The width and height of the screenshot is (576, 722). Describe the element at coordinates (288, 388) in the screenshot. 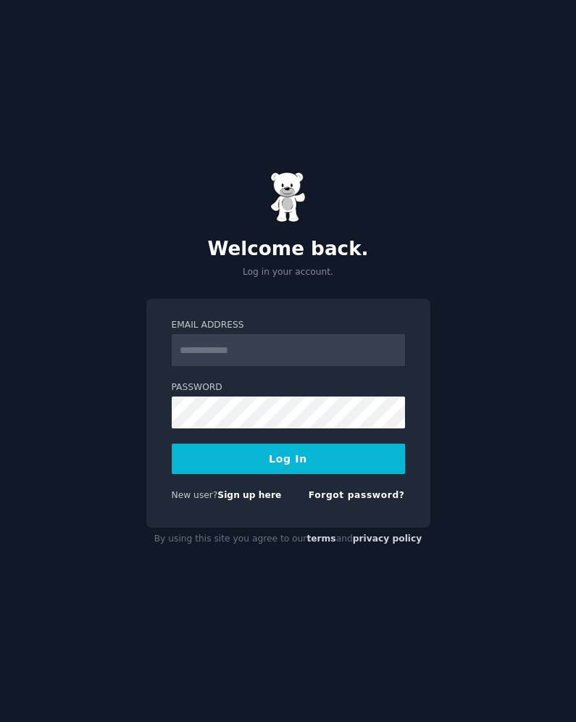

I see `label: Password` at that location.